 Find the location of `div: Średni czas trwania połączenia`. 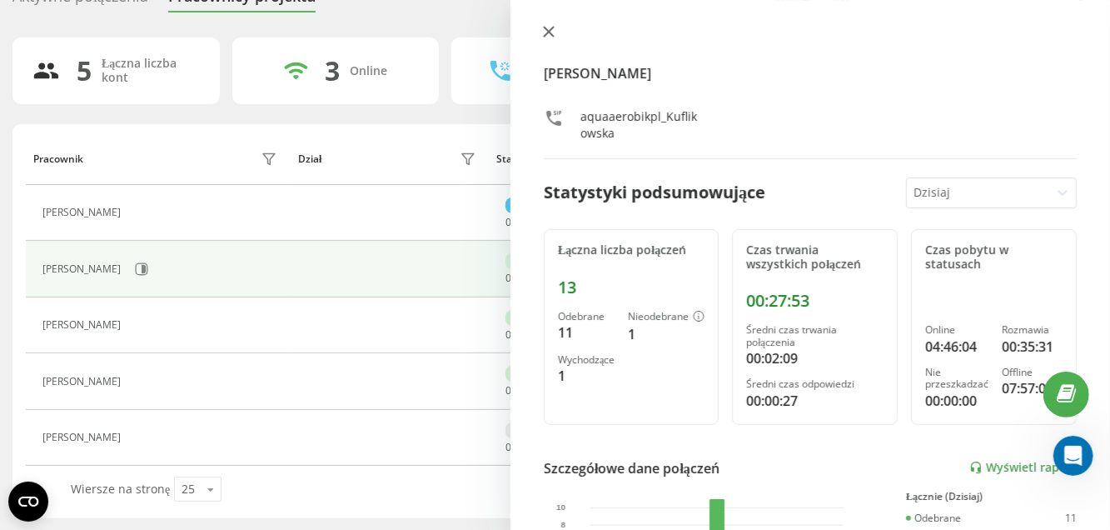

div: Średni czas trwania połączenia is located at coordinates (814, 336).